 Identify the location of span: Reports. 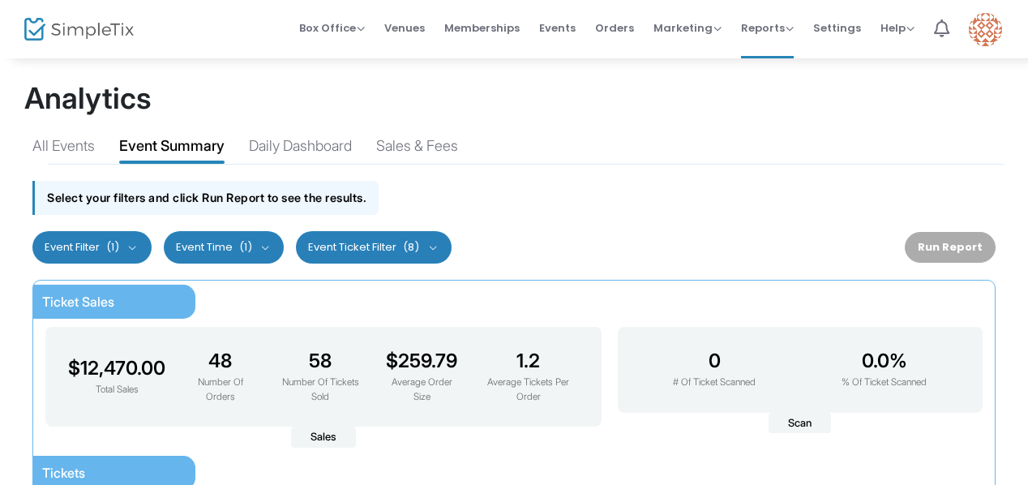
(767, 28).